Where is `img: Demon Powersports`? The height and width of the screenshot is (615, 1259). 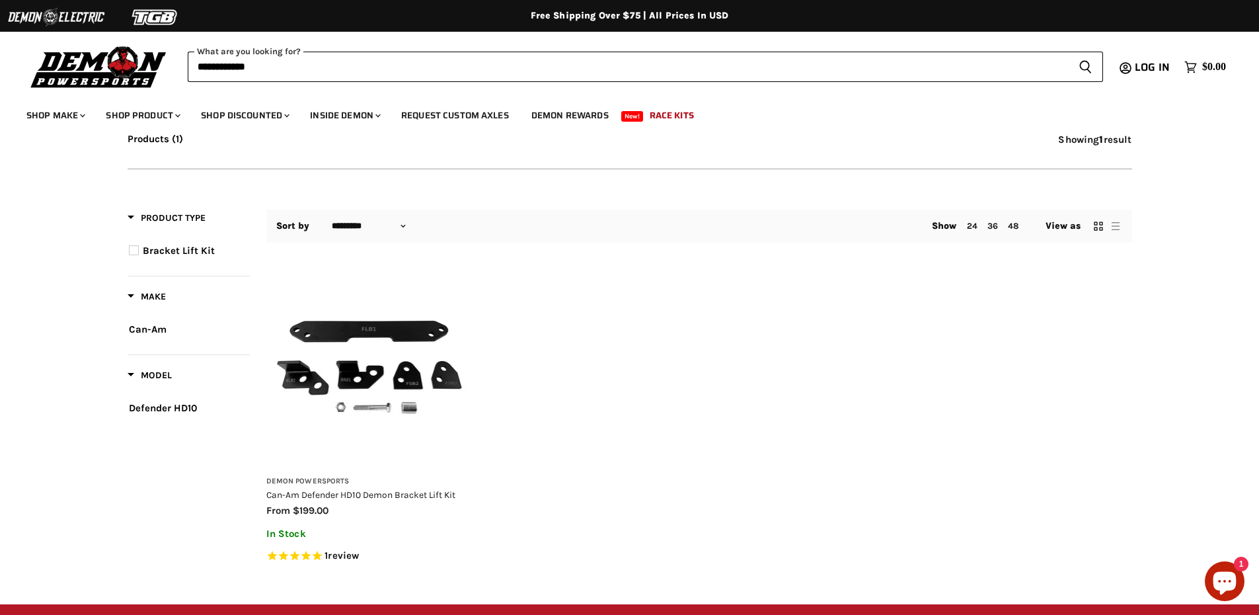
img: Demon Powersports is located at coordinates (98, 66).